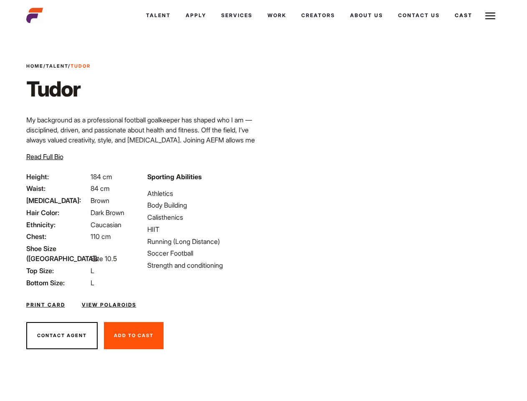 Image resolution: width=527 pixels, height=401 pixels. I want to click on li: Soccer Football, so click(203, 253).